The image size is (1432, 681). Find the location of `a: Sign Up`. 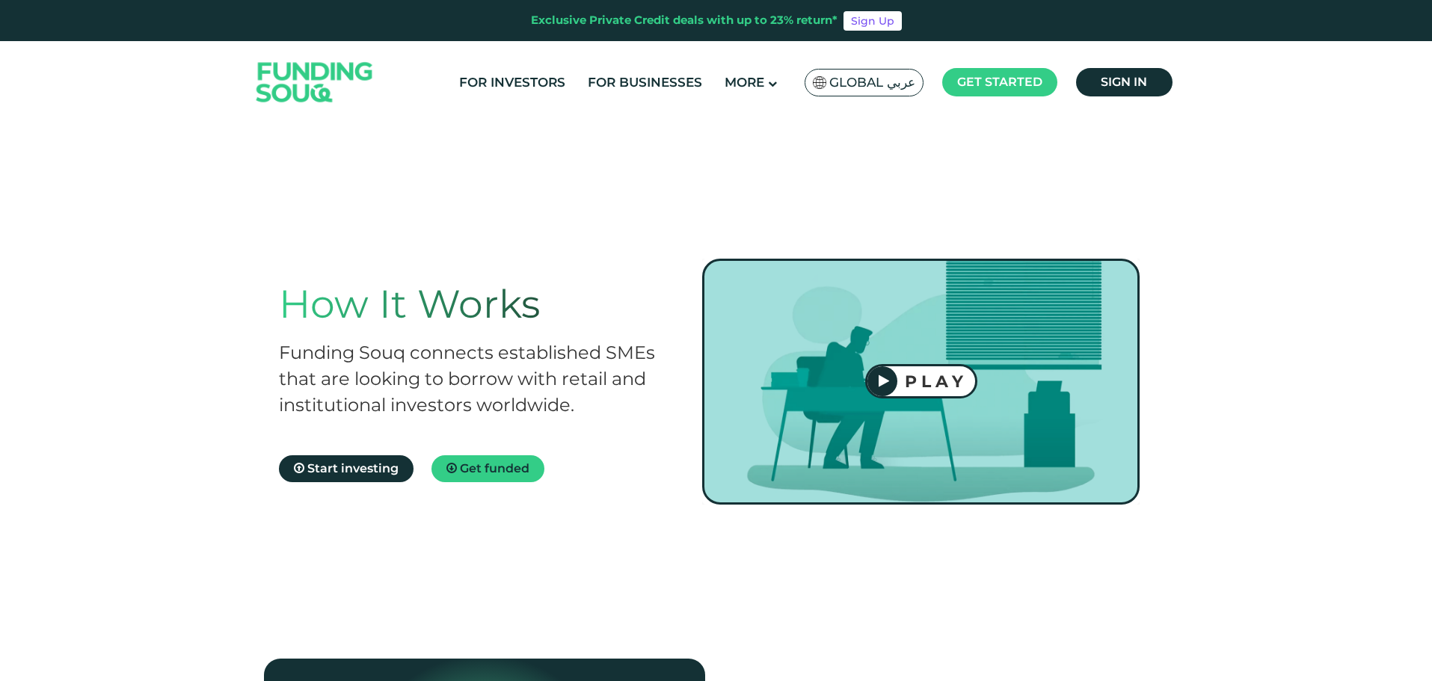

a: Sign Up is located at coordinates (873, 21).